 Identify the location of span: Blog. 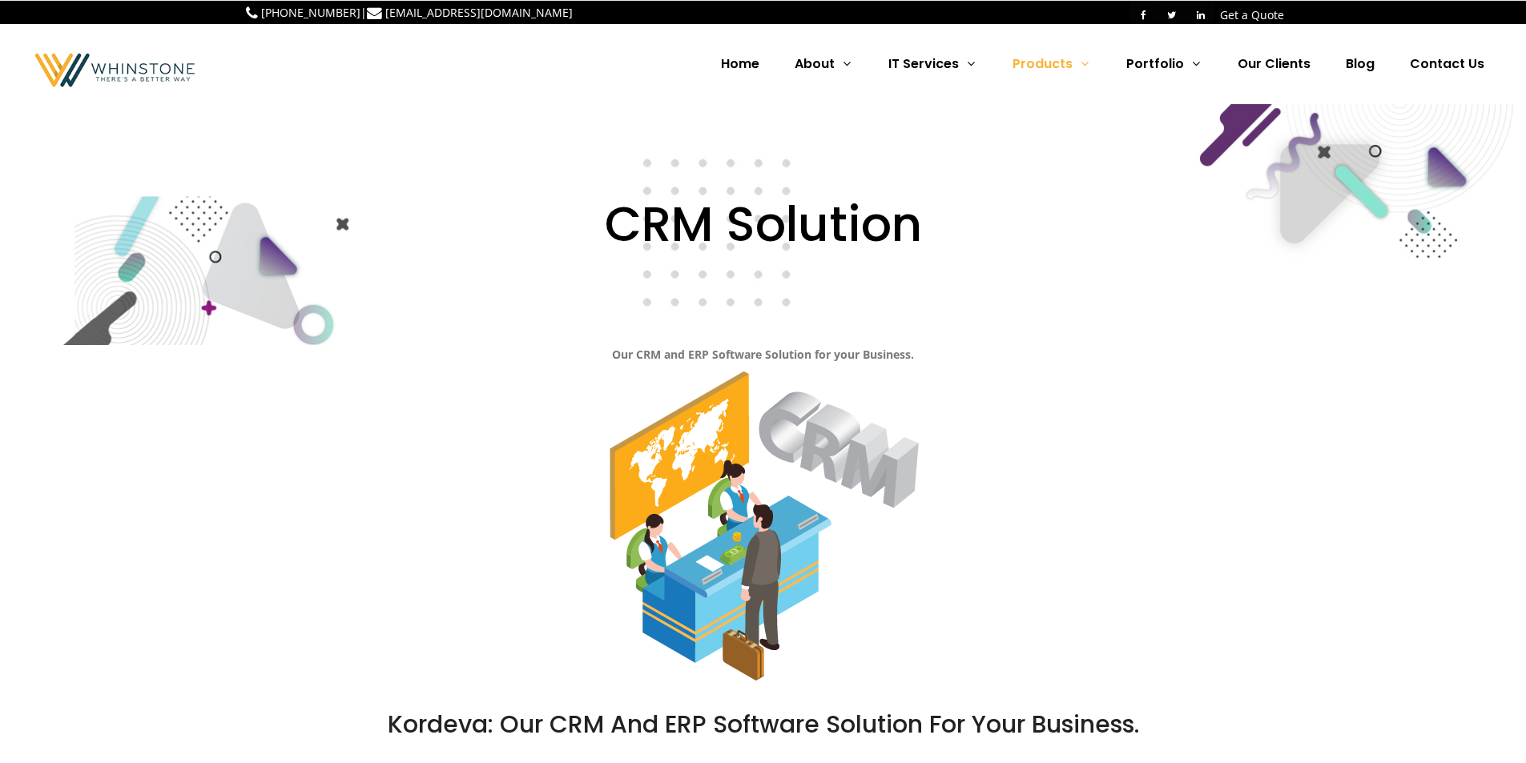
(1360, 63).